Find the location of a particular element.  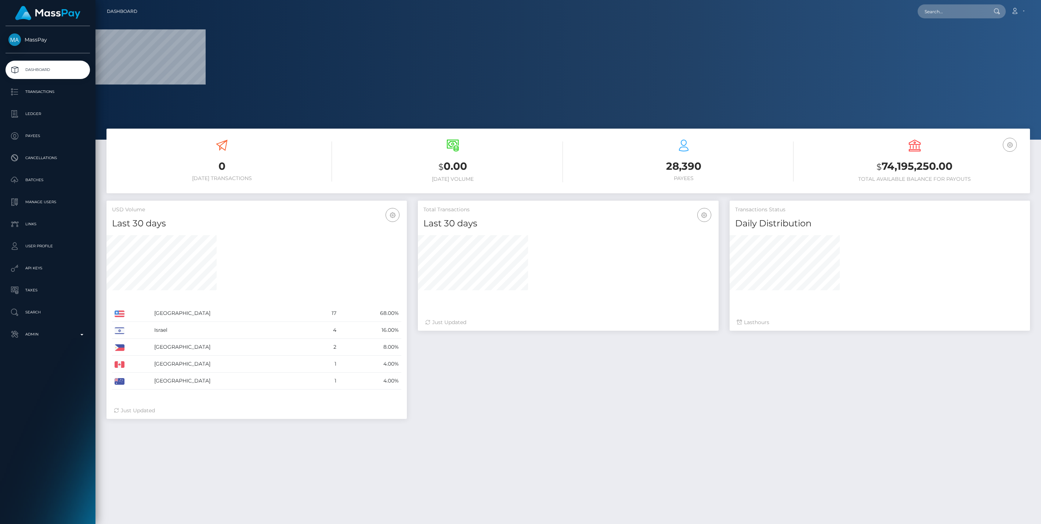

h3: 0.00 is located at coordinates (453, 166).